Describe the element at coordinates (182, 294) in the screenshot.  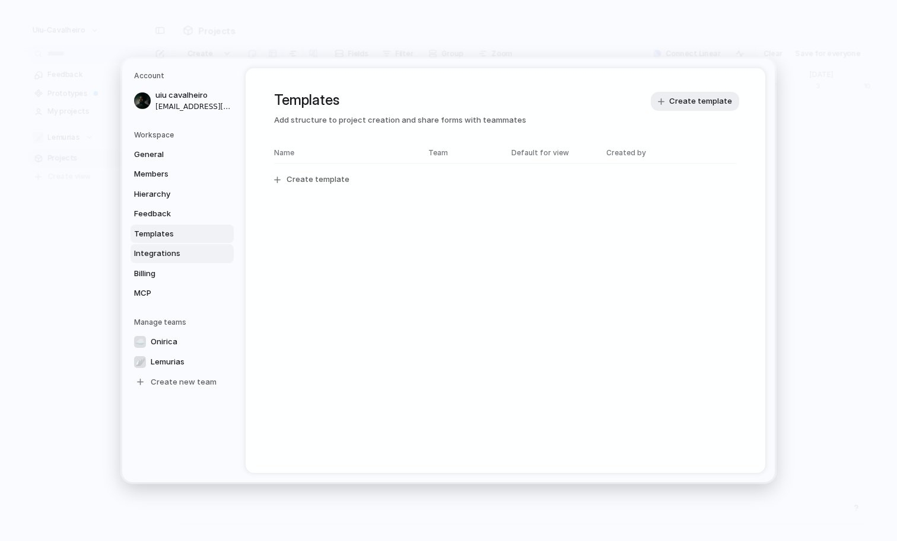
I see `a: MCP` at that location.